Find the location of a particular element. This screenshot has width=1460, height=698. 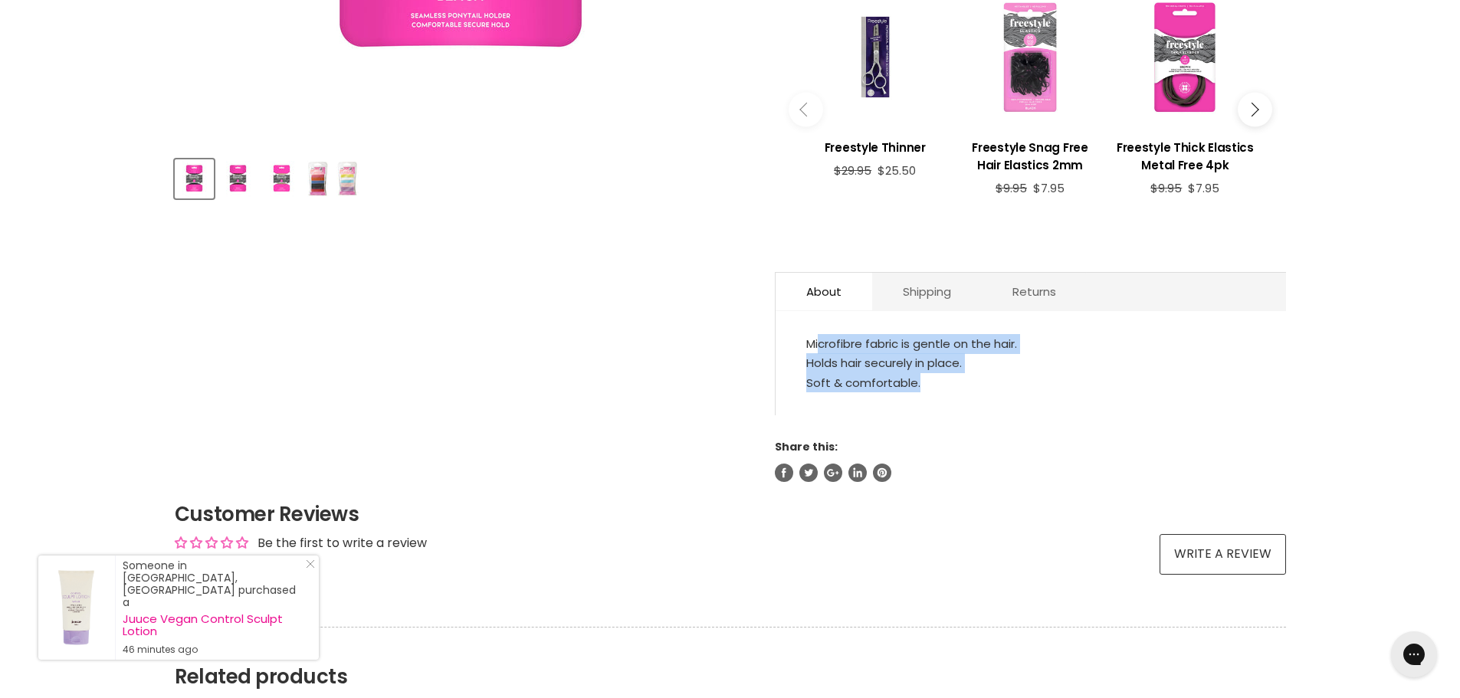

span: $25.50 is located at coordinates (897, 170).